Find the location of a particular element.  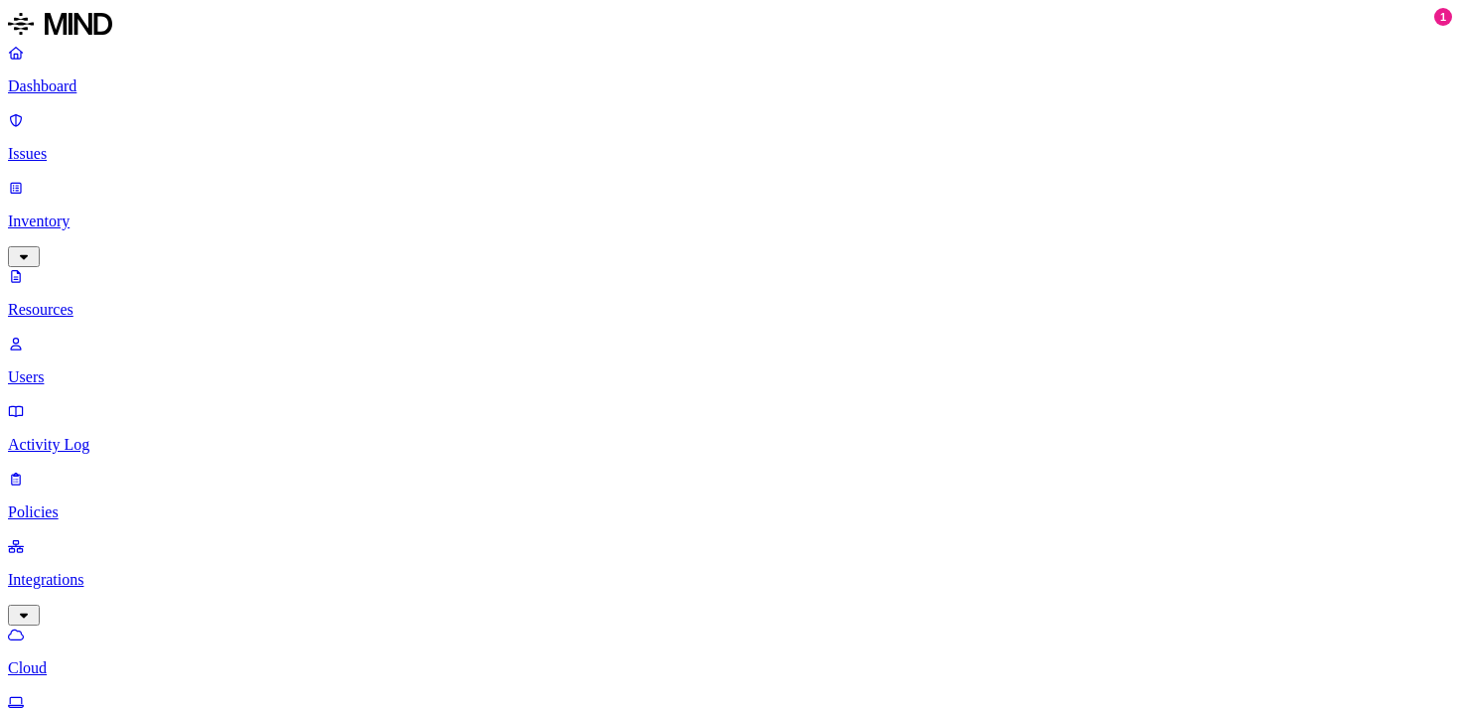

a: Resources is located at coordinates (730, 293).